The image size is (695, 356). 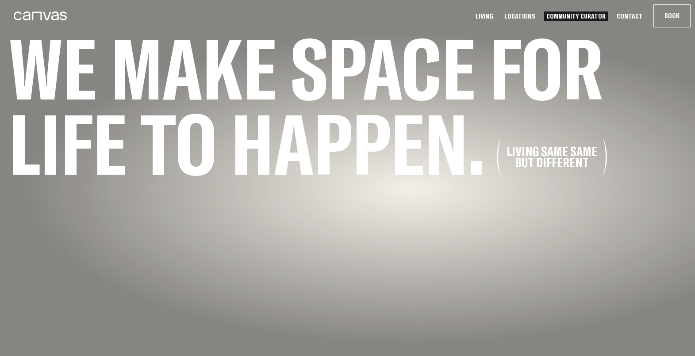 What do you see at coordinates (629, 16) in the screenshot?
I see `a: Contact` at bounding box center [629, 16].